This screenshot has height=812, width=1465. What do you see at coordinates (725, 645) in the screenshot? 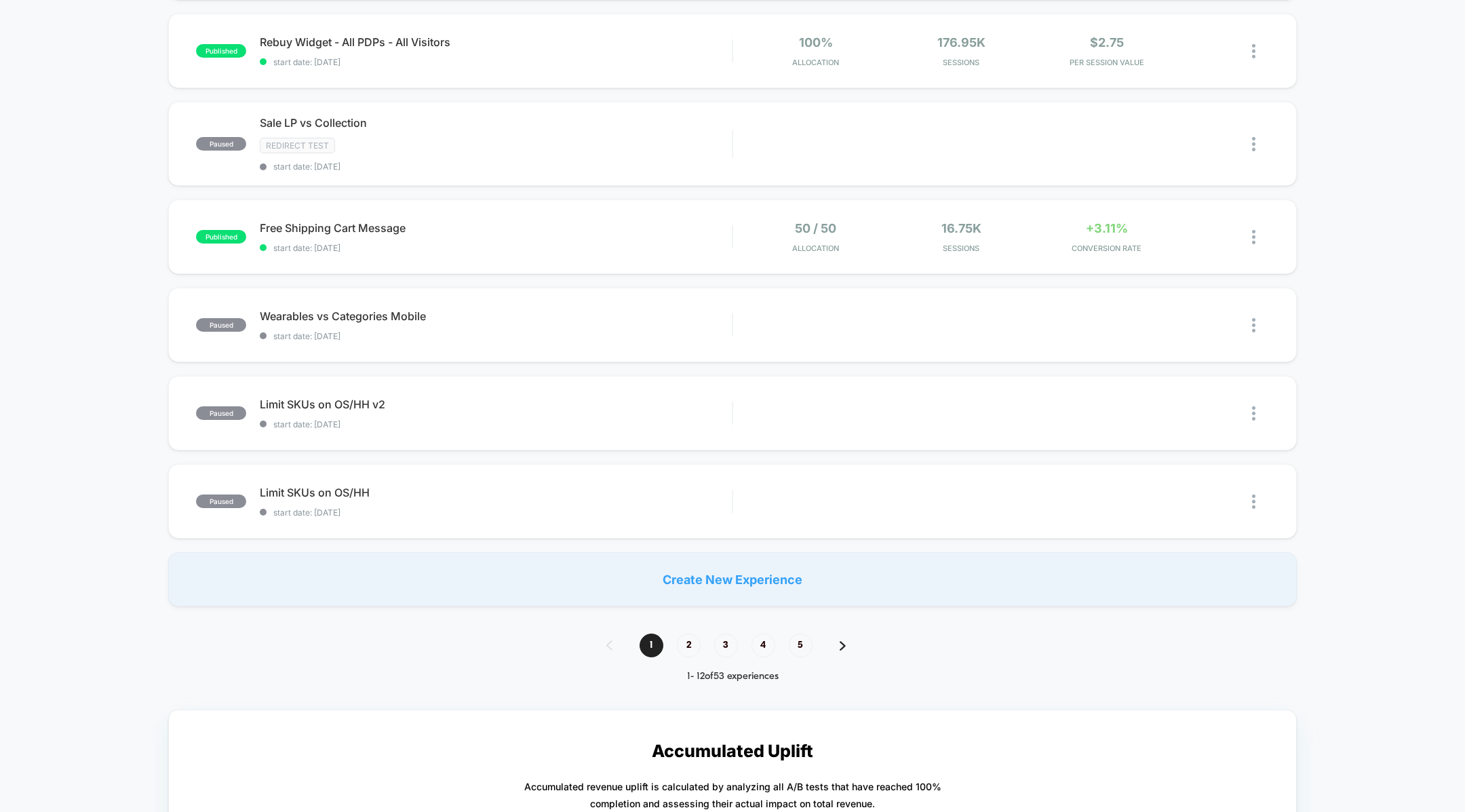
I see `span: 3` at bounding box center [725, 645].